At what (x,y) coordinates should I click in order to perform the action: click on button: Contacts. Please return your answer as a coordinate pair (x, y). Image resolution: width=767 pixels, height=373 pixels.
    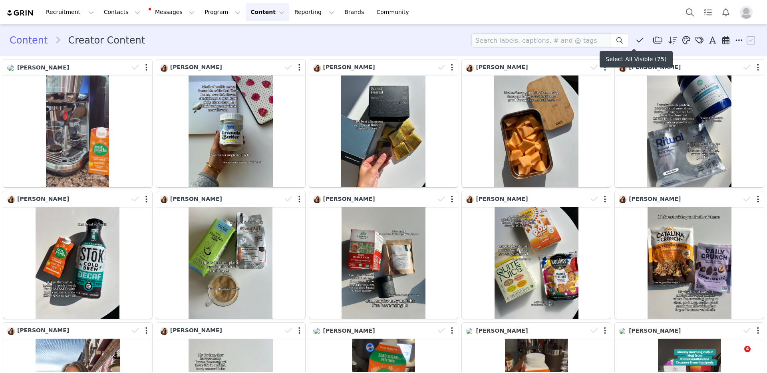
    Looking at the image, I should click on (122, 12).